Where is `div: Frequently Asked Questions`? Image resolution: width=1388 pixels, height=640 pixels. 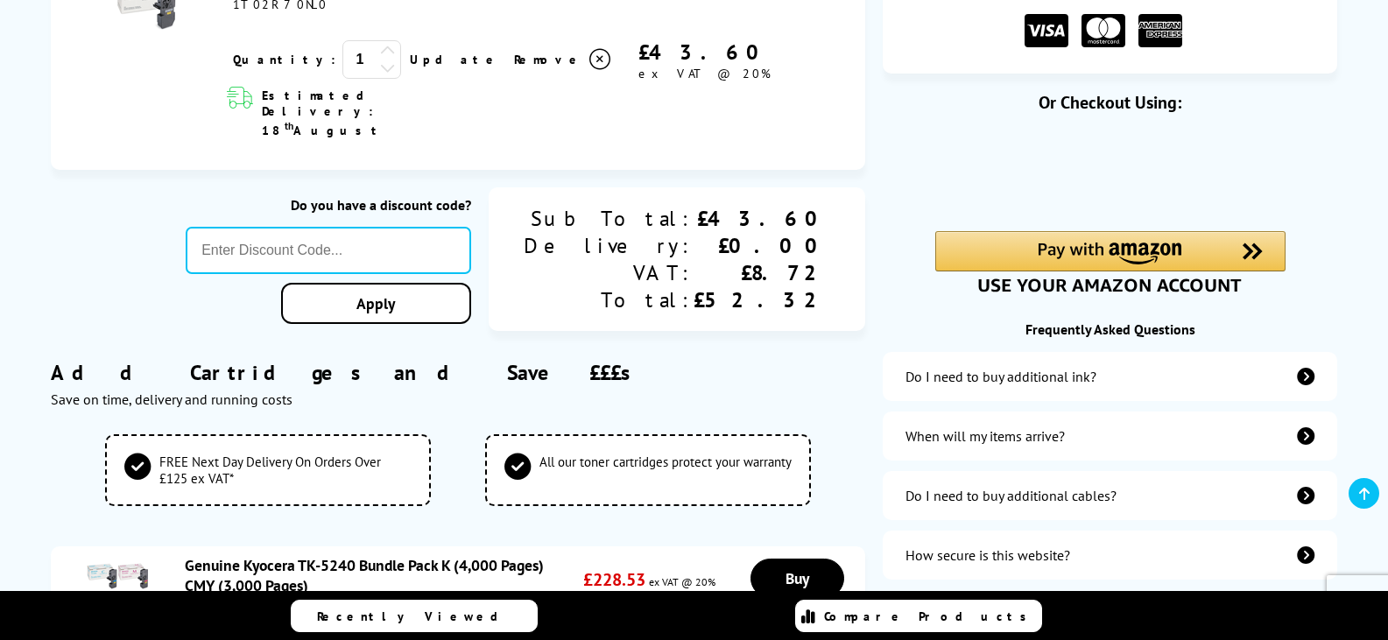
div: Frequently Asked Questions is located at coordinates (1111, 329).